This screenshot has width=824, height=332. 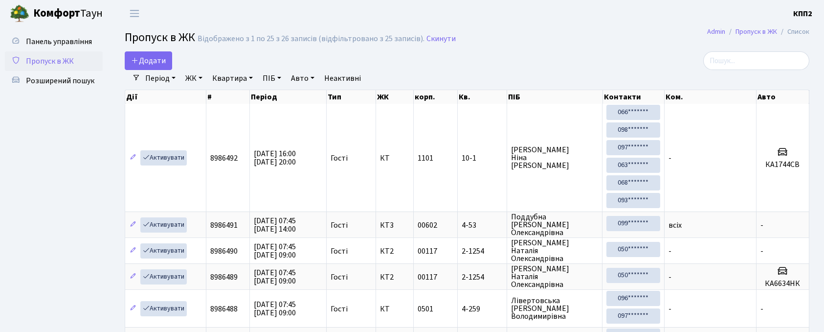 I want to click on span: 8986490, so click(x=224, y=251).